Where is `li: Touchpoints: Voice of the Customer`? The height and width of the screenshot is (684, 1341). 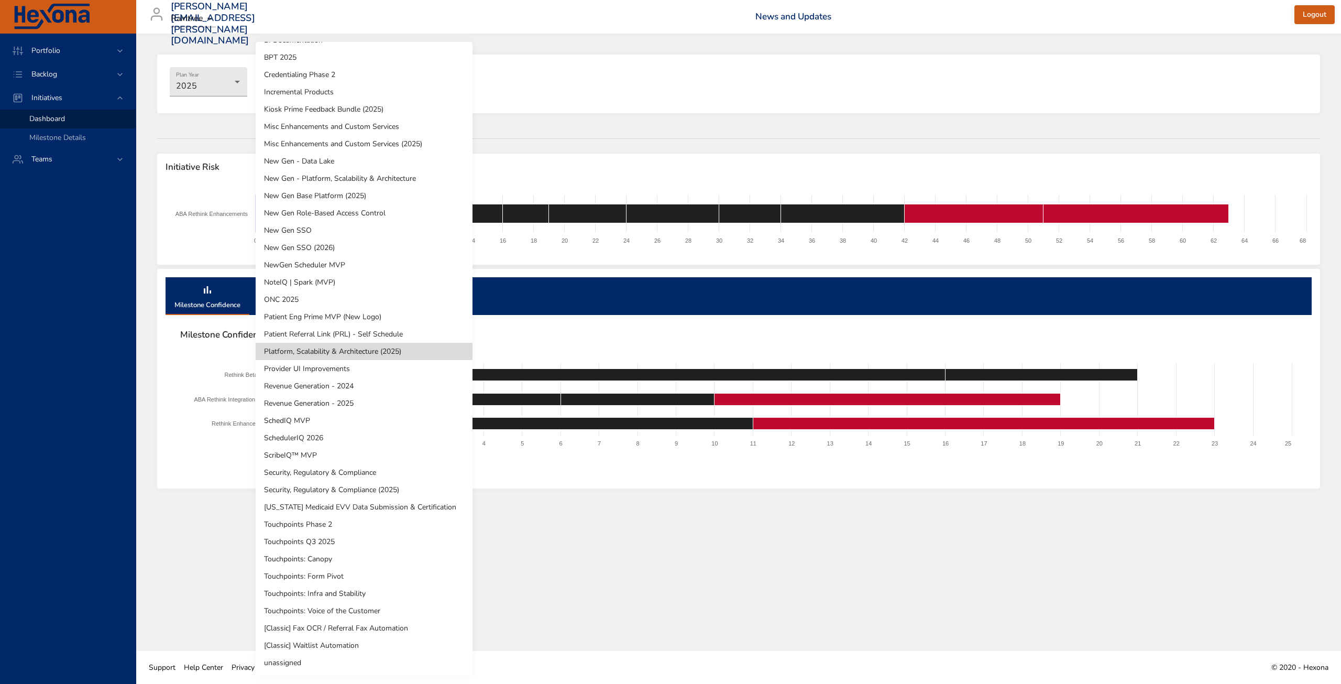 li: Touchpoints: Voice of the Customer is located at coordinates (364, 610).